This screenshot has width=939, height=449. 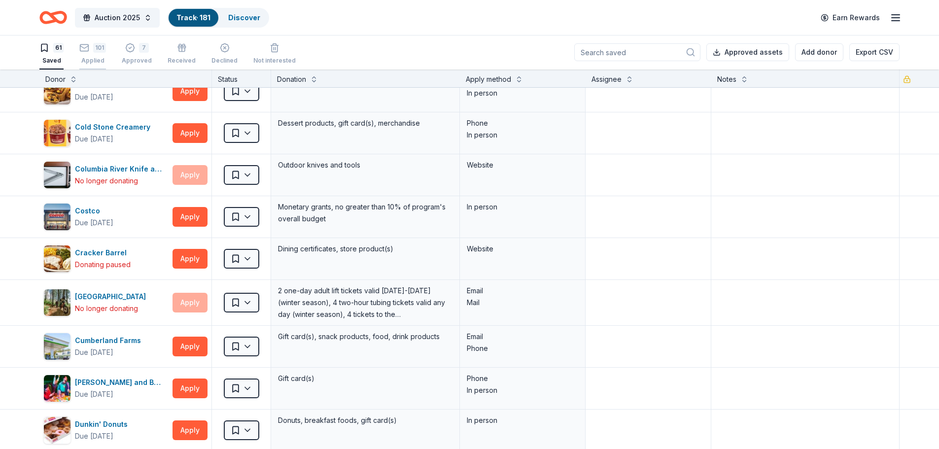 What do you see at coordinates (57, 346) in the screenshot?
I see `img: Image for Cumberland Farms` at bounding box center [57, 346].